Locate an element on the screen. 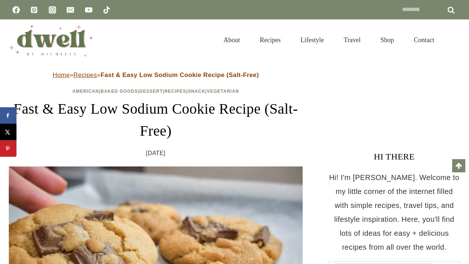 Image resolution: width=469 pixels, height=264 pixels. a: Facebook is located at coordinates (16, 10).